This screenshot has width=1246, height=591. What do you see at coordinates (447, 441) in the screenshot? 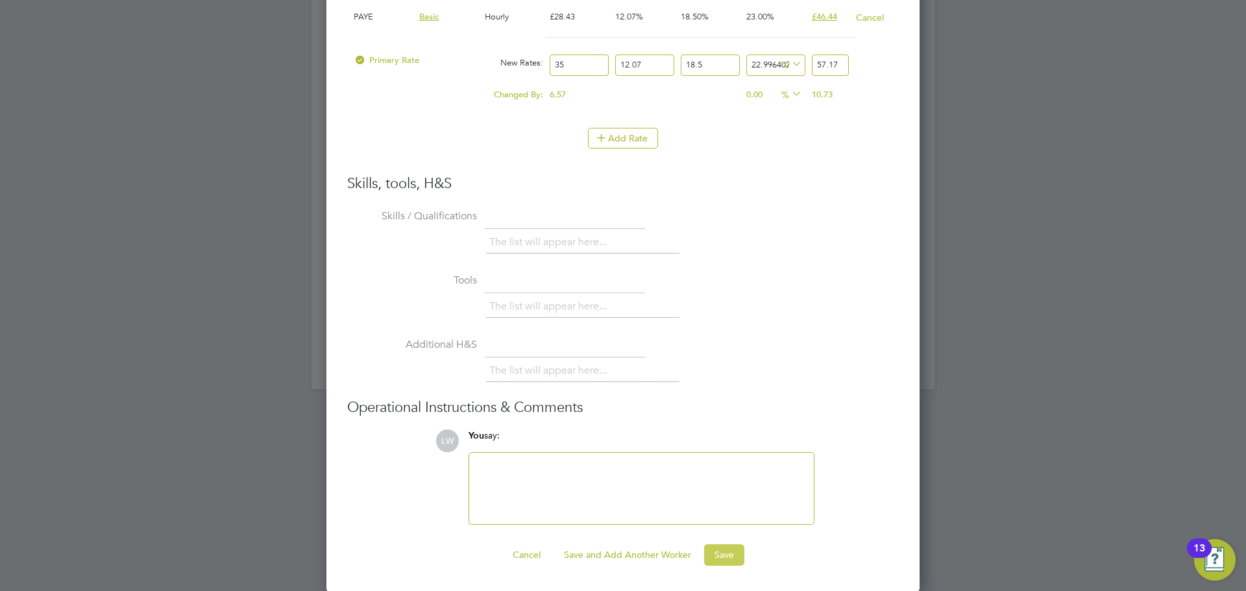
I see `span: LW` at bounding box center [447, 441].